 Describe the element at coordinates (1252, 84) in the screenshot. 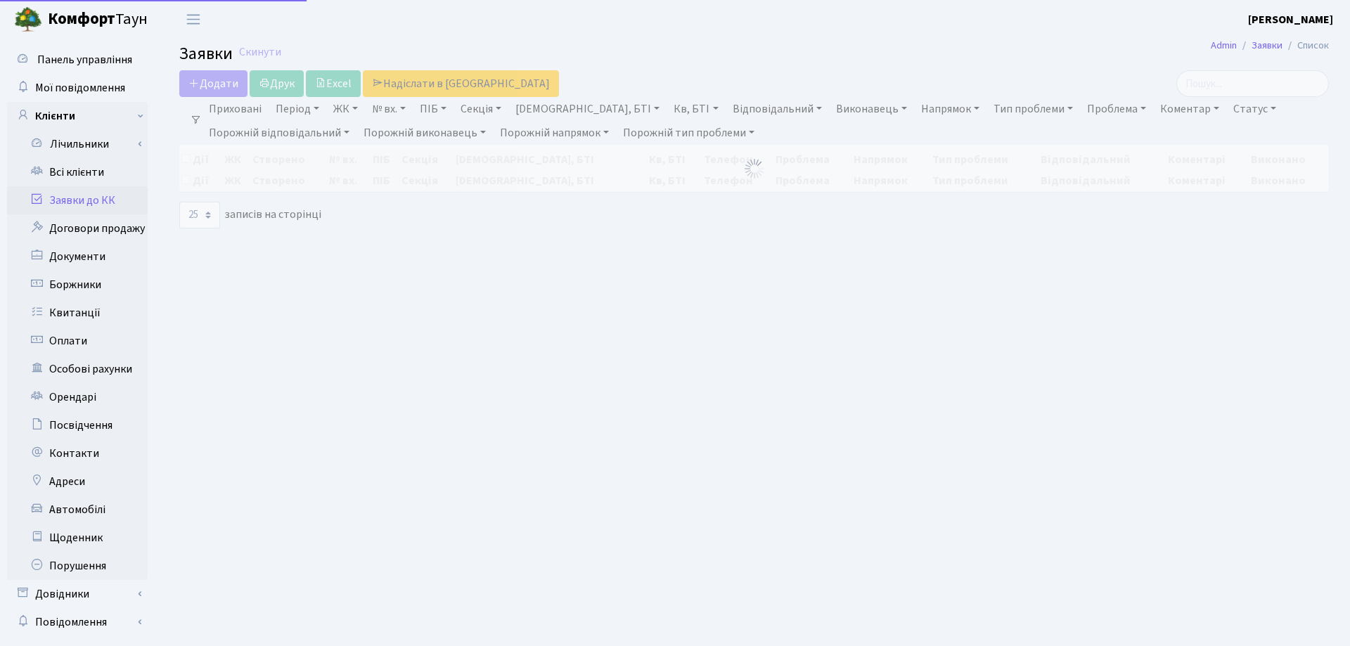

I see `input: Пошук...` at that location.